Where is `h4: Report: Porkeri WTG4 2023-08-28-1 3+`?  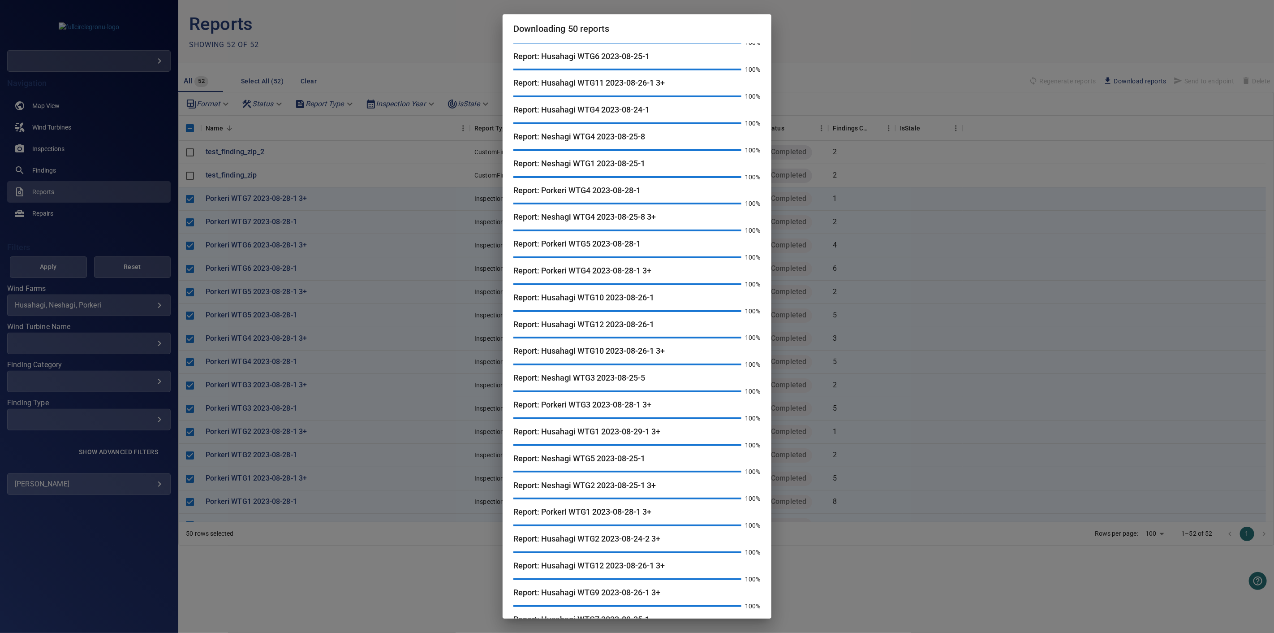 h4: Report: Porkeri WTG4 2023-08-28-1 3+ is located at coordinates (637, 271).